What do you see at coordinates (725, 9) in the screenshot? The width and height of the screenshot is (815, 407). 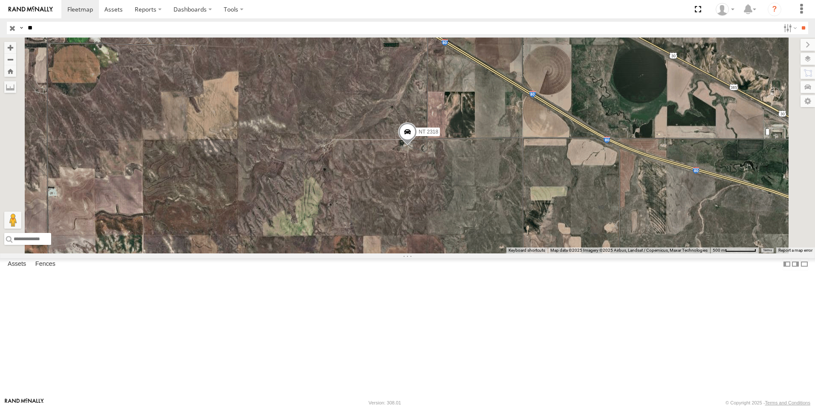 I see `div: Al Bahnsen` at bounding box center [725, 9].